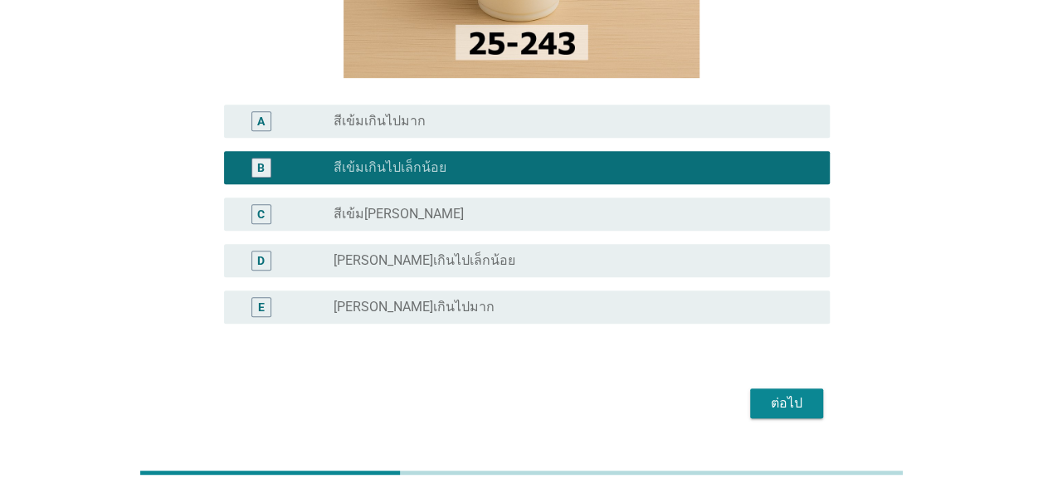  I want to click on div: E, so click(261, 306).